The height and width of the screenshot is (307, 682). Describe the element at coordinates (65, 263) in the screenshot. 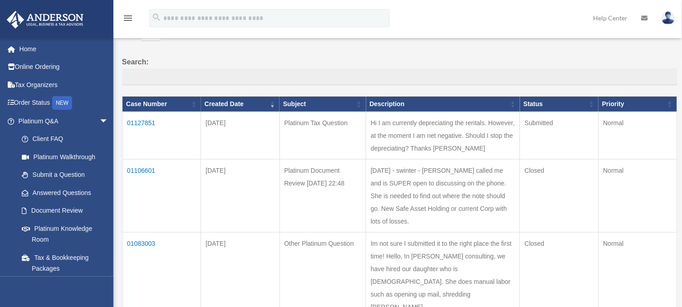

I see `a: Tax & Bookkeeping Packages` at that location.